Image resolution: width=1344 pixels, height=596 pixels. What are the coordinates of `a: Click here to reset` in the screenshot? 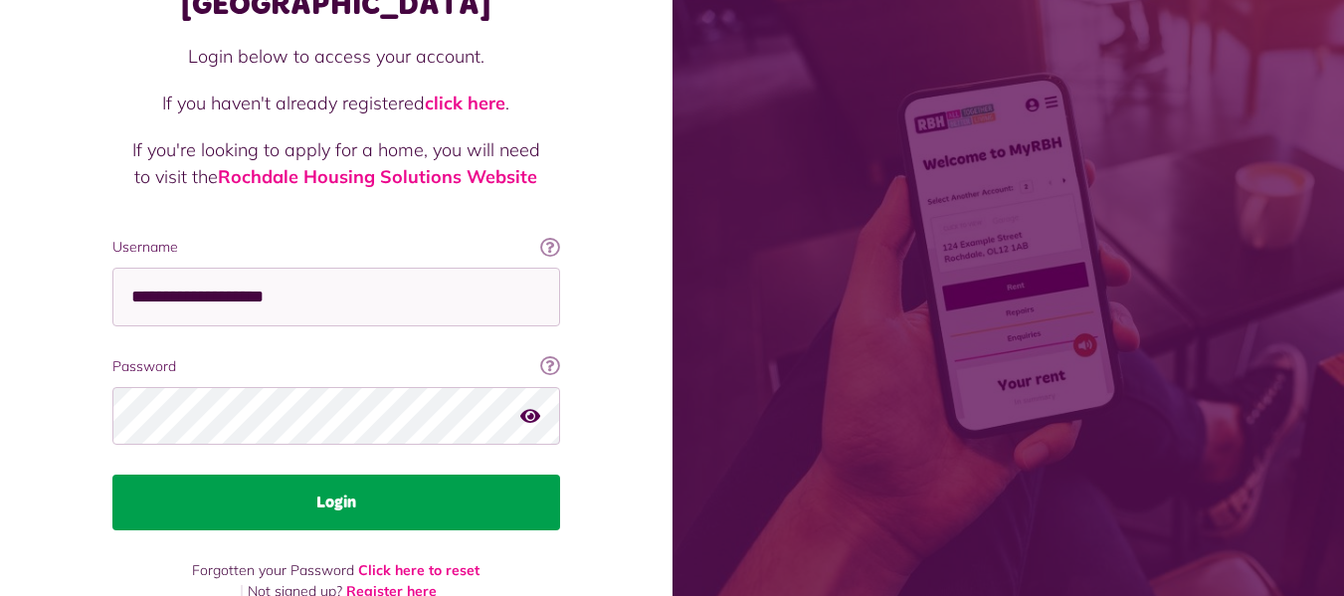 It's located at (419, 570).